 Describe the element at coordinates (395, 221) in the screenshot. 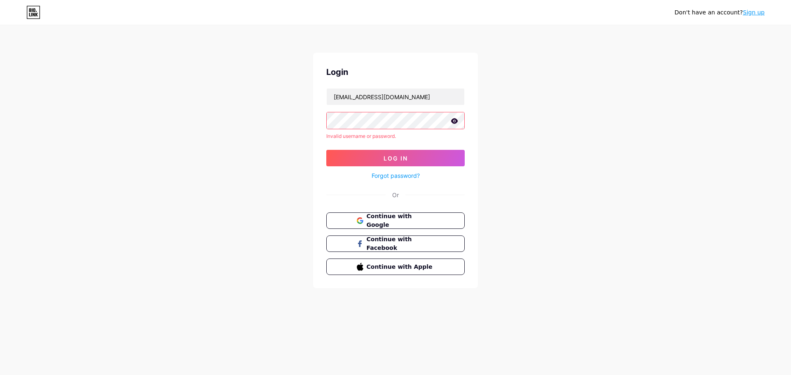

I see `button: Continue with Google` at that location.